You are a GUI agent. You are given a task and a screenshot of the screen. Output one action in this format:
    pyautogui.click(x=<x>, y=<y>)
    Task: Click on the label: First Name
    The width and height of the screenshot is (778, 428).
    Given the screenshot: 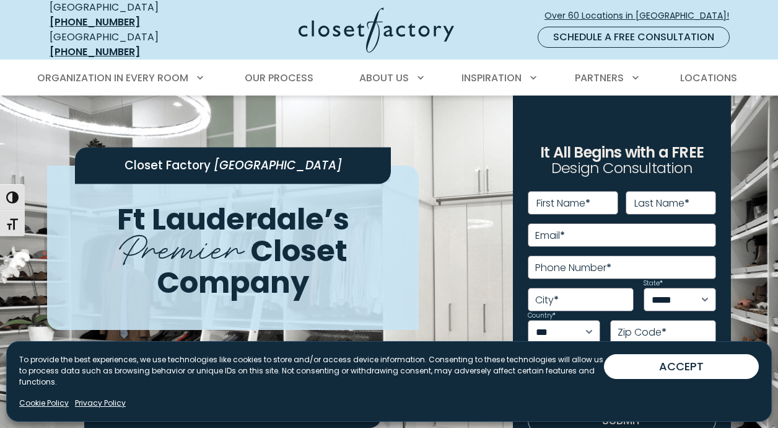 What is the action you would take?
    pyautogui.click(x=563, y=203)
    